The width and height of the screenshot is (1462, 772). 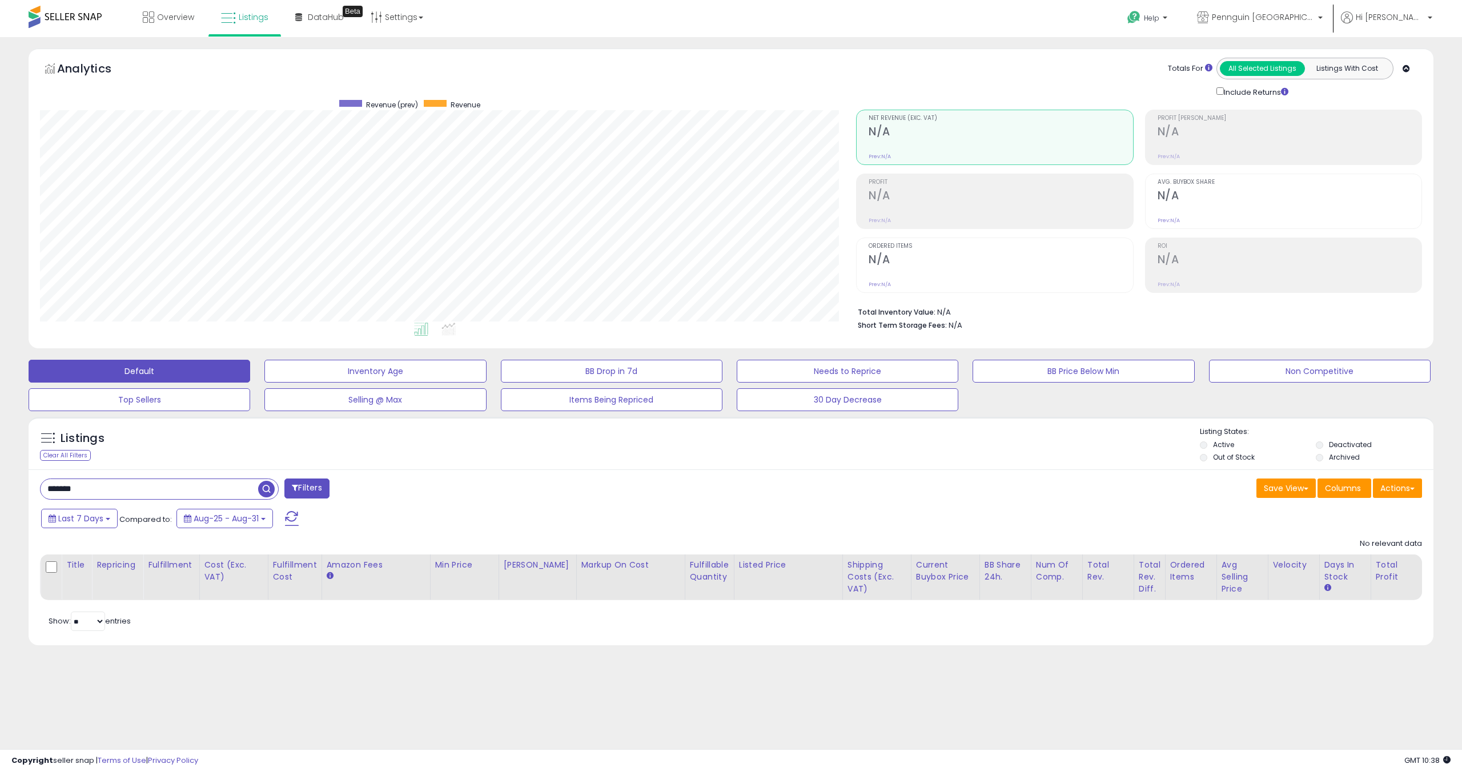 What do you see at coordinates (1152, 18) in the screenshot?
I see `span: Help` at bounding box center [1152, 18].